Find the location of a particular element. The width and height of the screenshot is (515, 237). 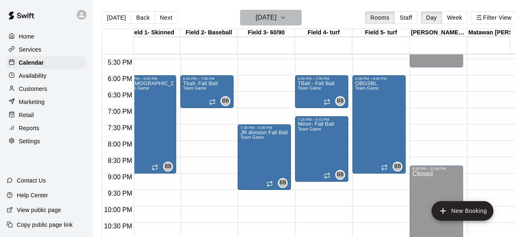

span: 9:00 PM is located at coordinates (120, 177).